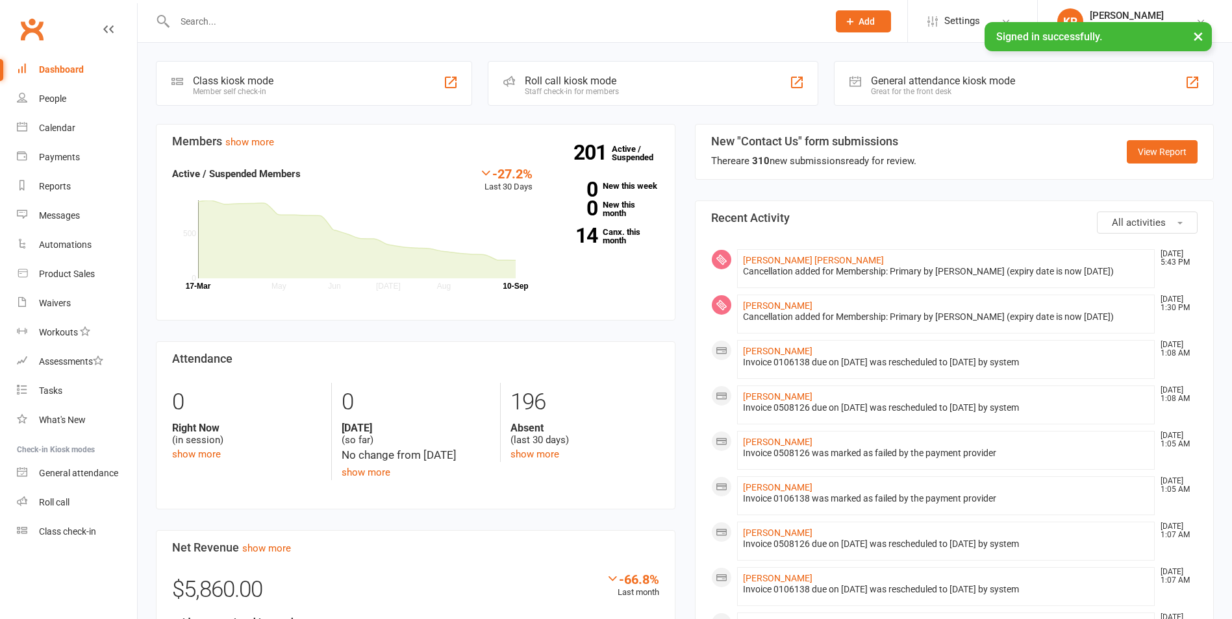 This screenshot has height=619, width=1232. Describe the element at coordinates (946, 453) in the screenshot. I see `div: Invoice 0508126 was marked as failed by the payment provider` at that location.